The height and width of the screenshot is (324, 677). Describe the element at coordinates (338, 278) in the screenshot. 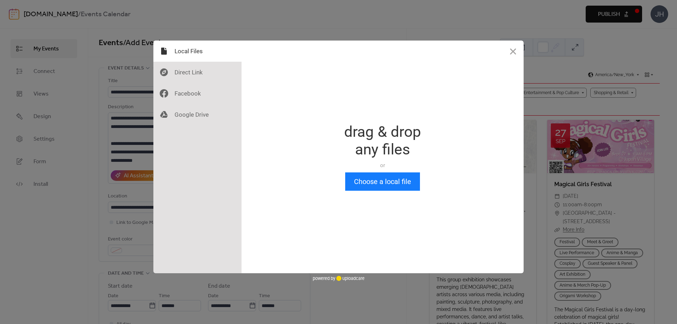

I see `div: powered by` at that location.